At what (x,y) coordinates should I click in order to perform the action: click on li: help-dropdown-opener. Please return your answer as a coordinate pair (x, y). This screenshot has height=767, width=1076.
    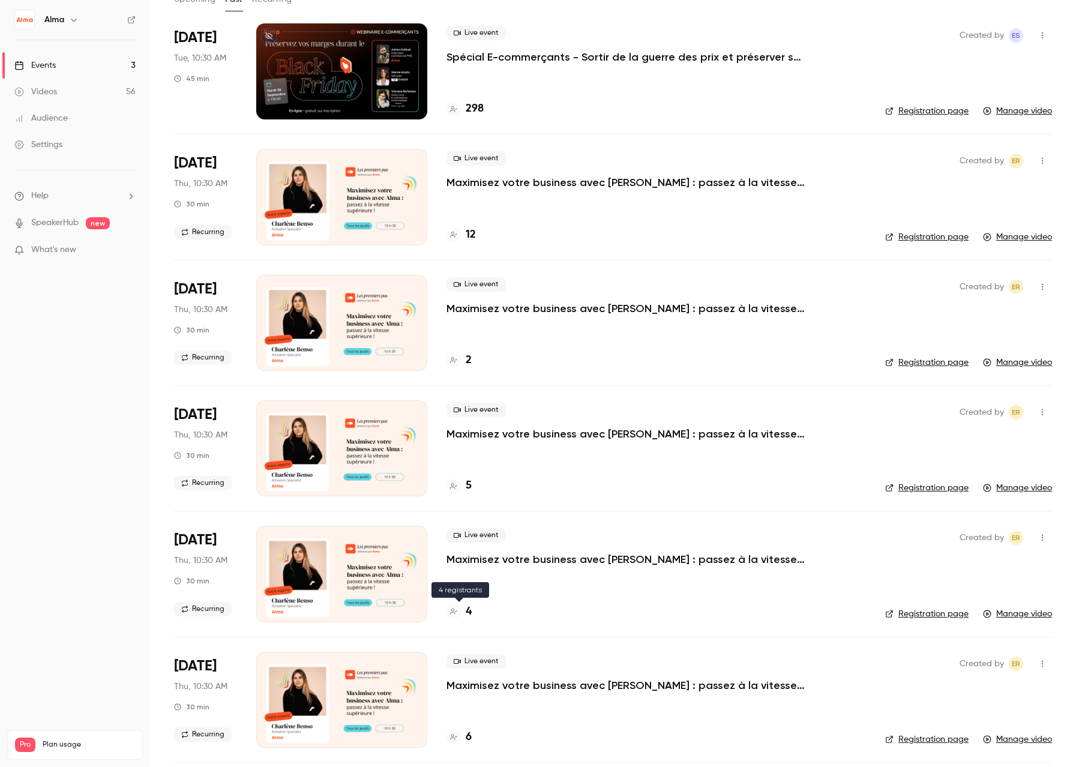
    Looking at the image, I should click on (75, 196).